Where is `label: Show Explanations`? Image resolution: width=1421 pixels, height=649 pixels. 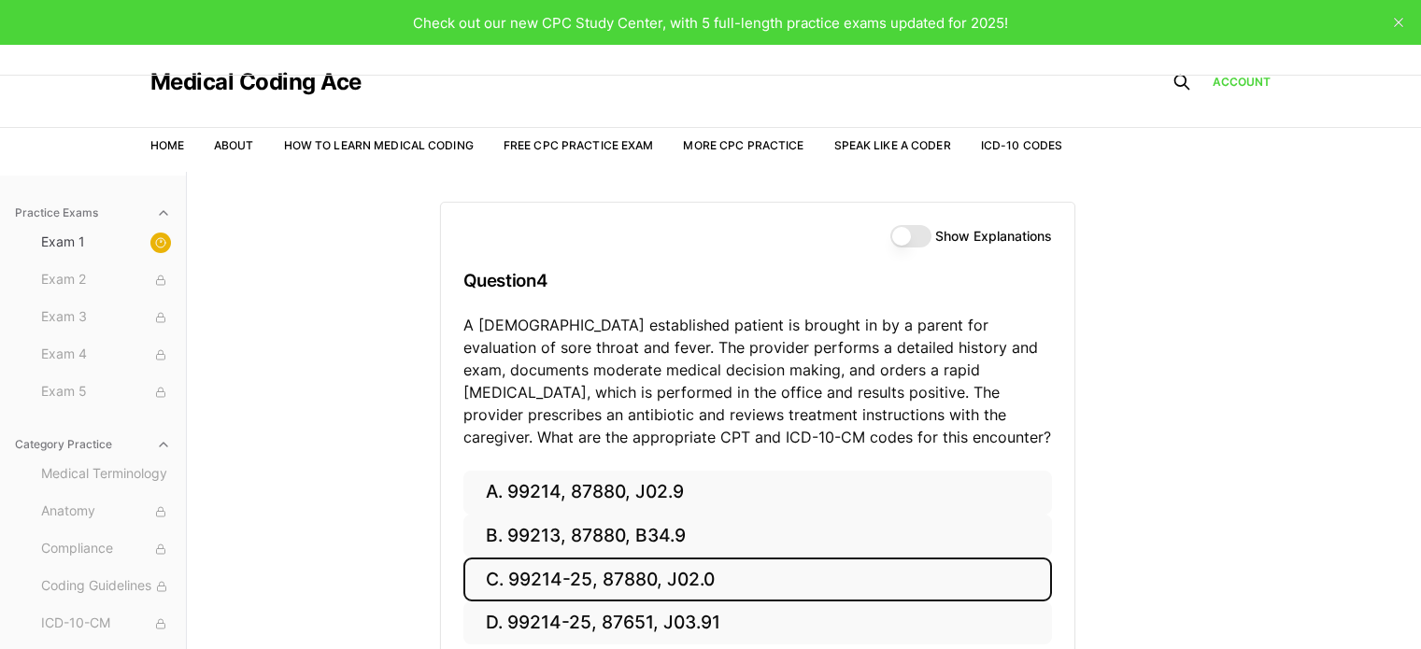 label: Show Explanations is located at coordinates (993, 236).